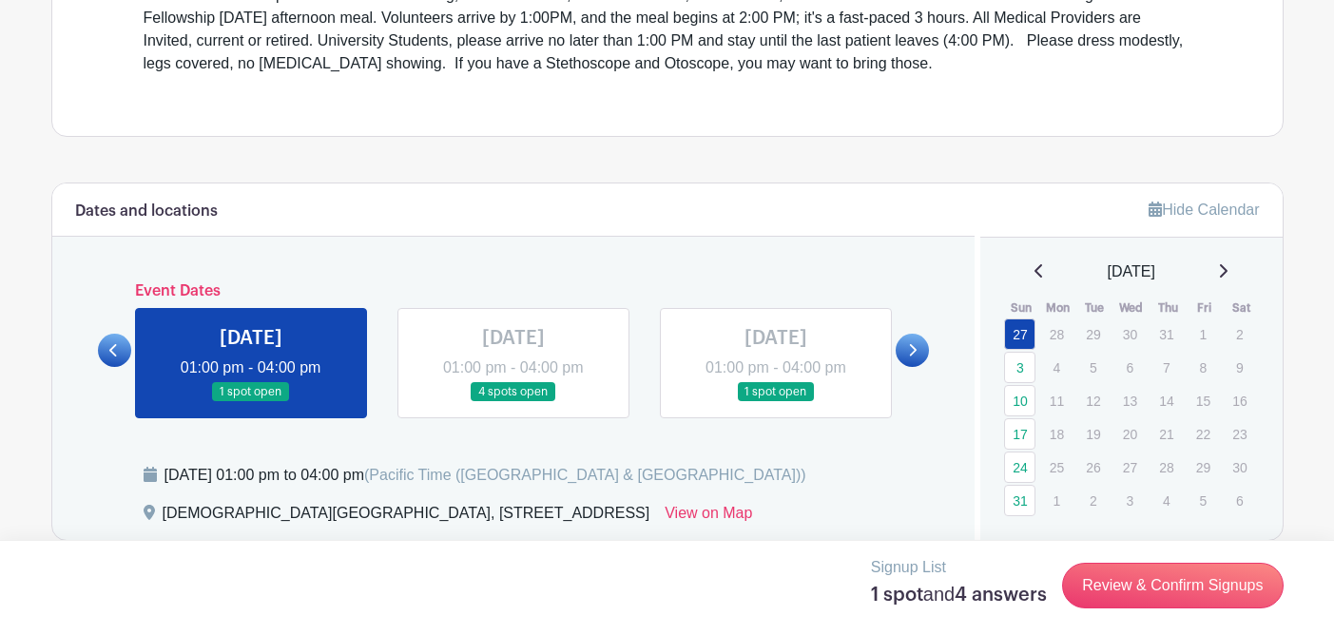  What do you see at coordinates (1241, 308) in the screenshot?
I see `th: Sat` at bounding box center [1241, 308].